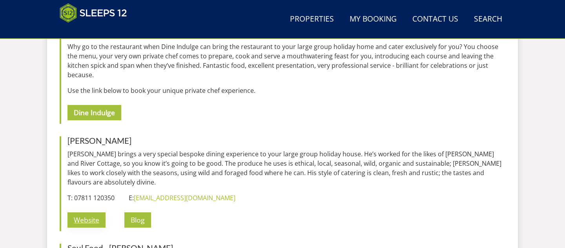 The image size is (565, 248). Describe the element at coordinates (86, 220) in the screenshot. I see `a: Website` at that location.